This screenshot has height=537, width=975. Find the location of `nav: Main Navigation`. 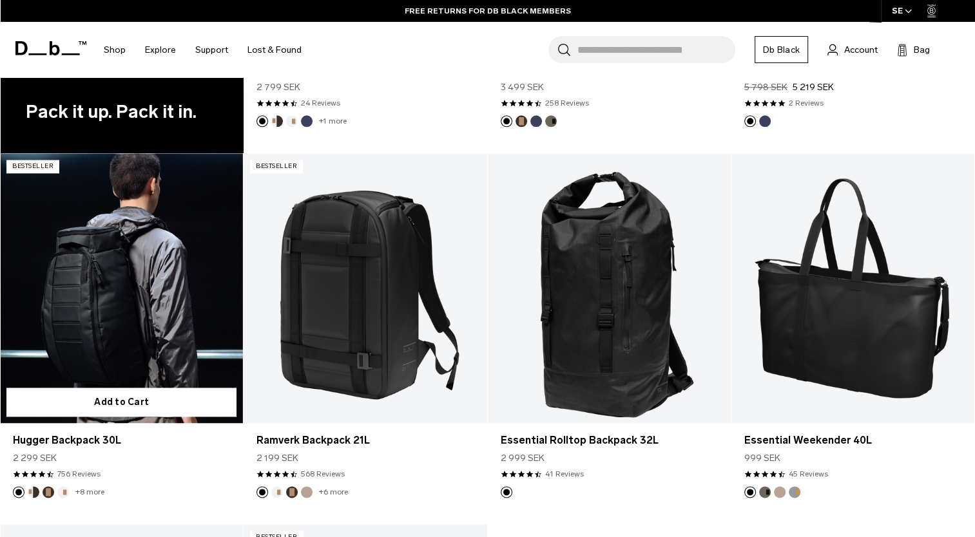

nav: Main Navigation is located at coordinates (202, 50).